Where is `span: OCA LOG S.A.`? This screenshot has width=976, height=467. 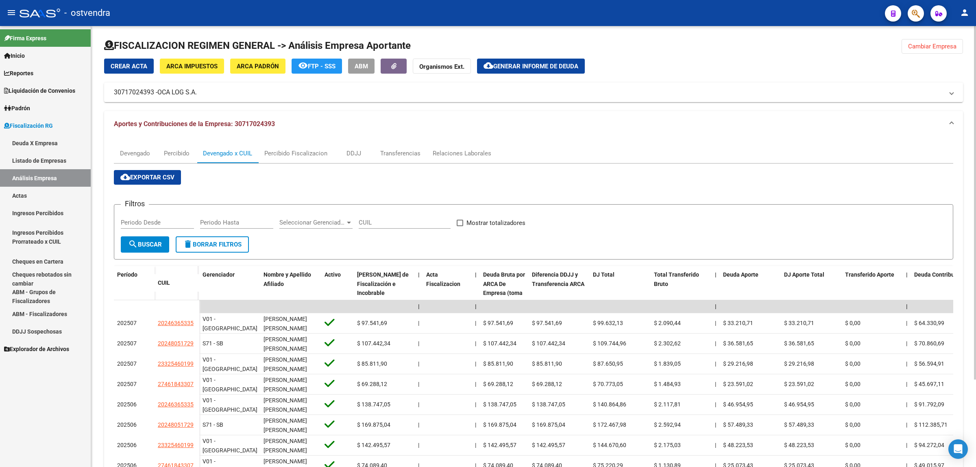 span: OCA LOG S.A. is located at coordinates (177, 92).